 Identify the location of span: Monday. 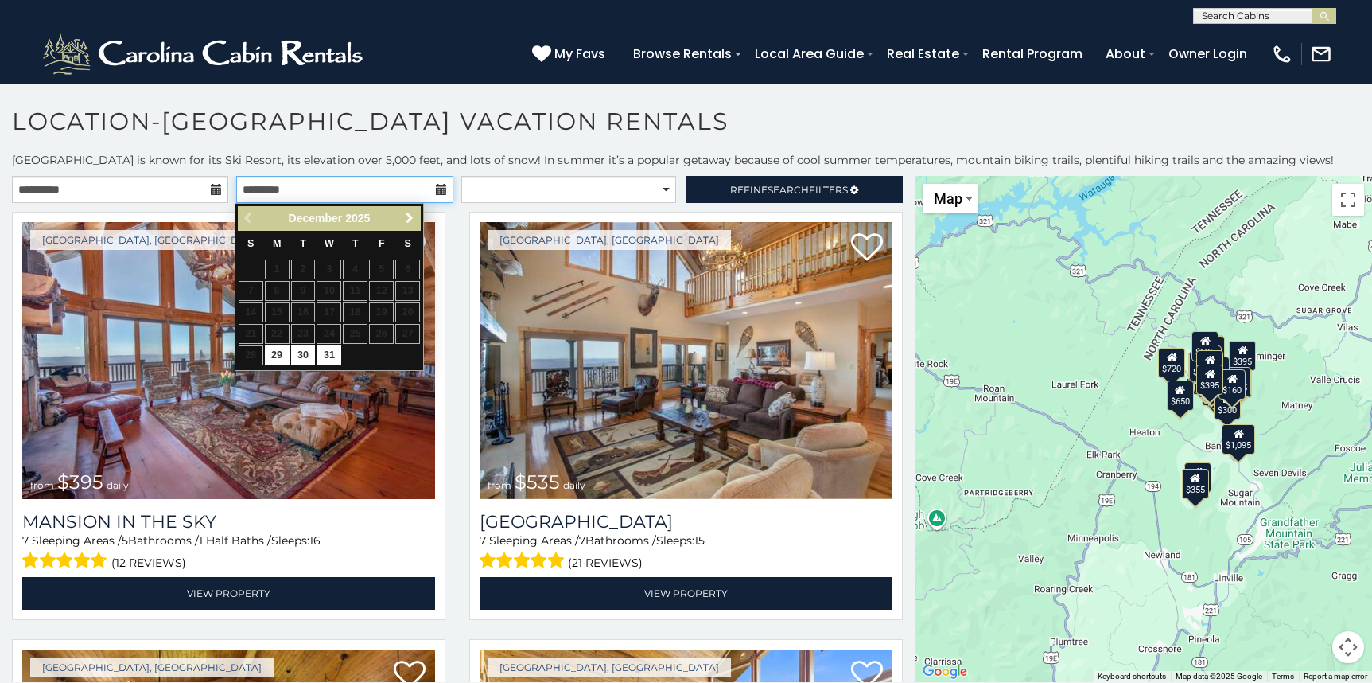
(277, 243).